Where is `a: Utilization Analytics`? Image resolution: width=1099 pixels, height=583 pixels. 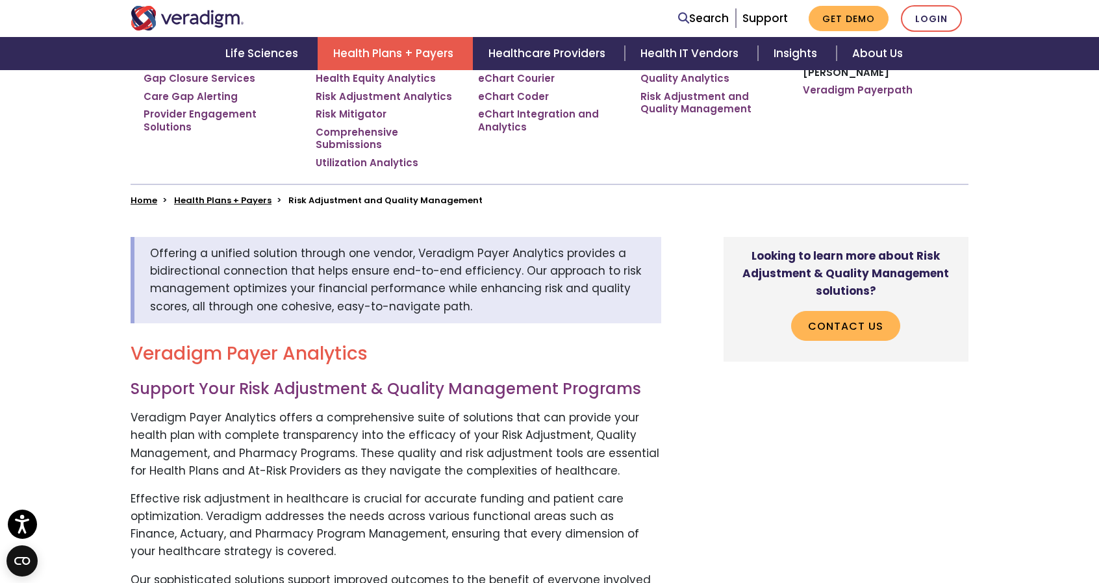
a: Utilization Analytics is located at coordinates (367, 163).